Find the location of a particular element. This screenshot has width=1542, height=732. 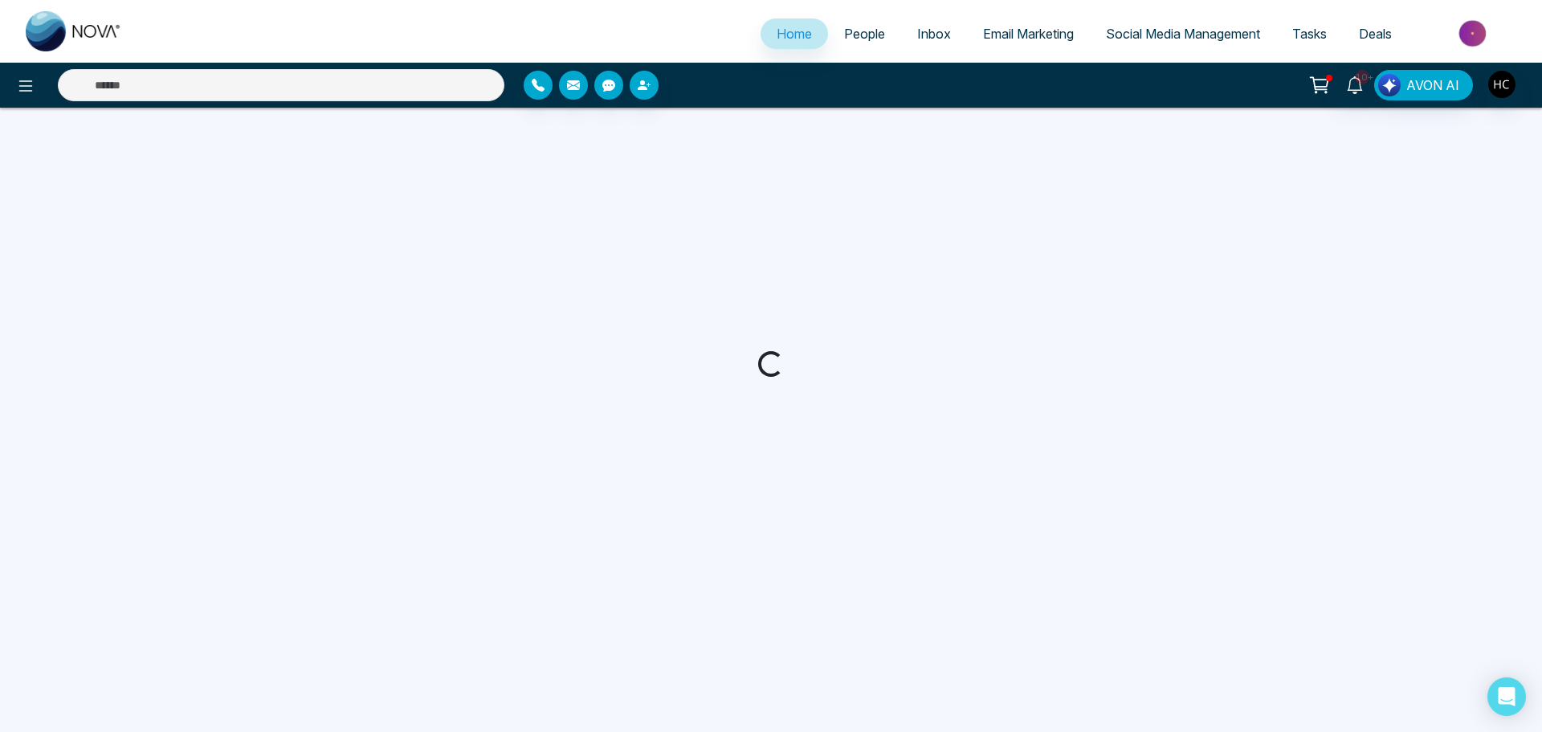

span: Home is located at coordinates (794, 34).